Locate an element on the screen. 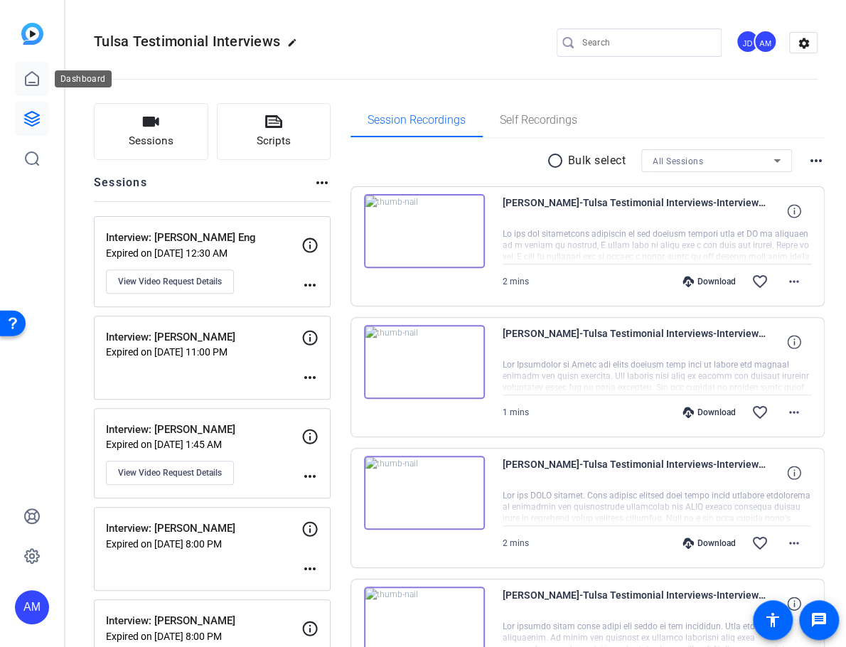 The image size is (846, 647). span: Session Recordings is located at coordinates (416, 120).